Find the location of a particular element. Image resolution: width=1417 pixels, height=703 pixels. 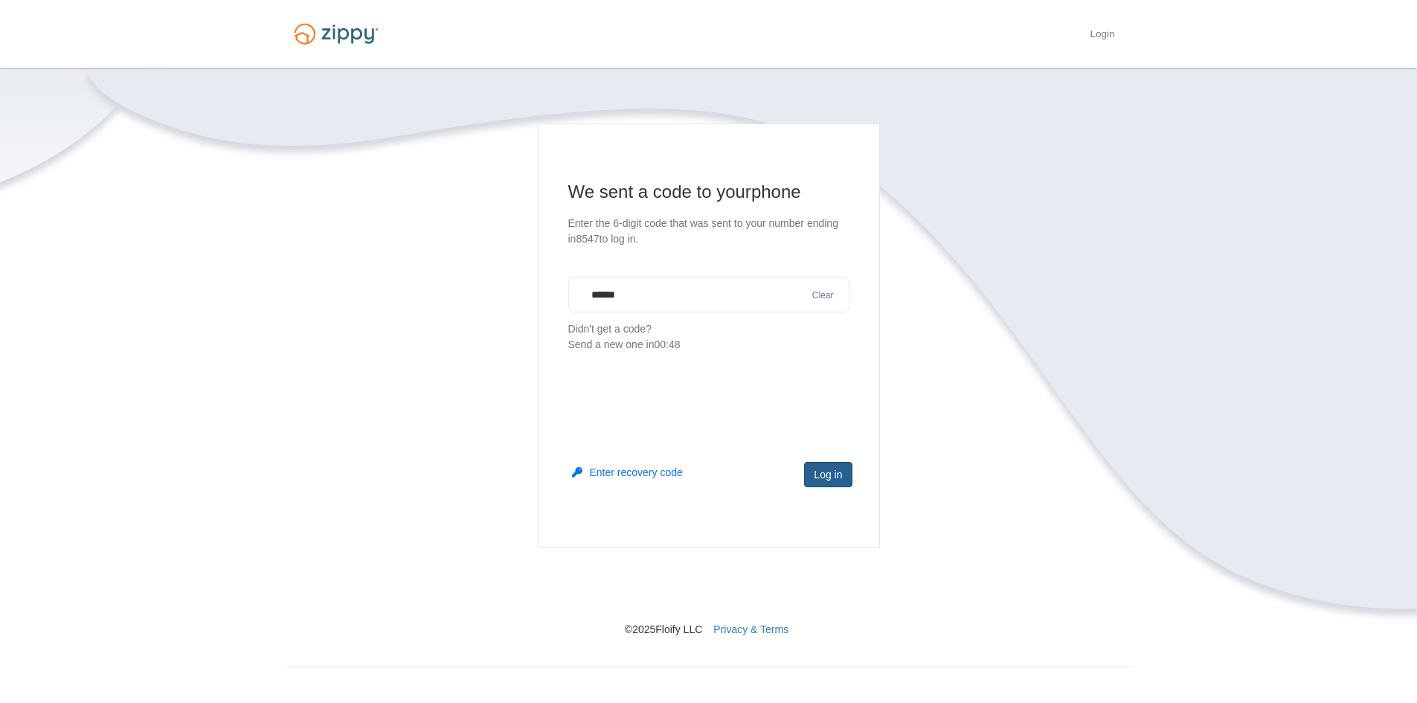

nav: © 2025 Floify LLC is located at coordinates (709, 592).